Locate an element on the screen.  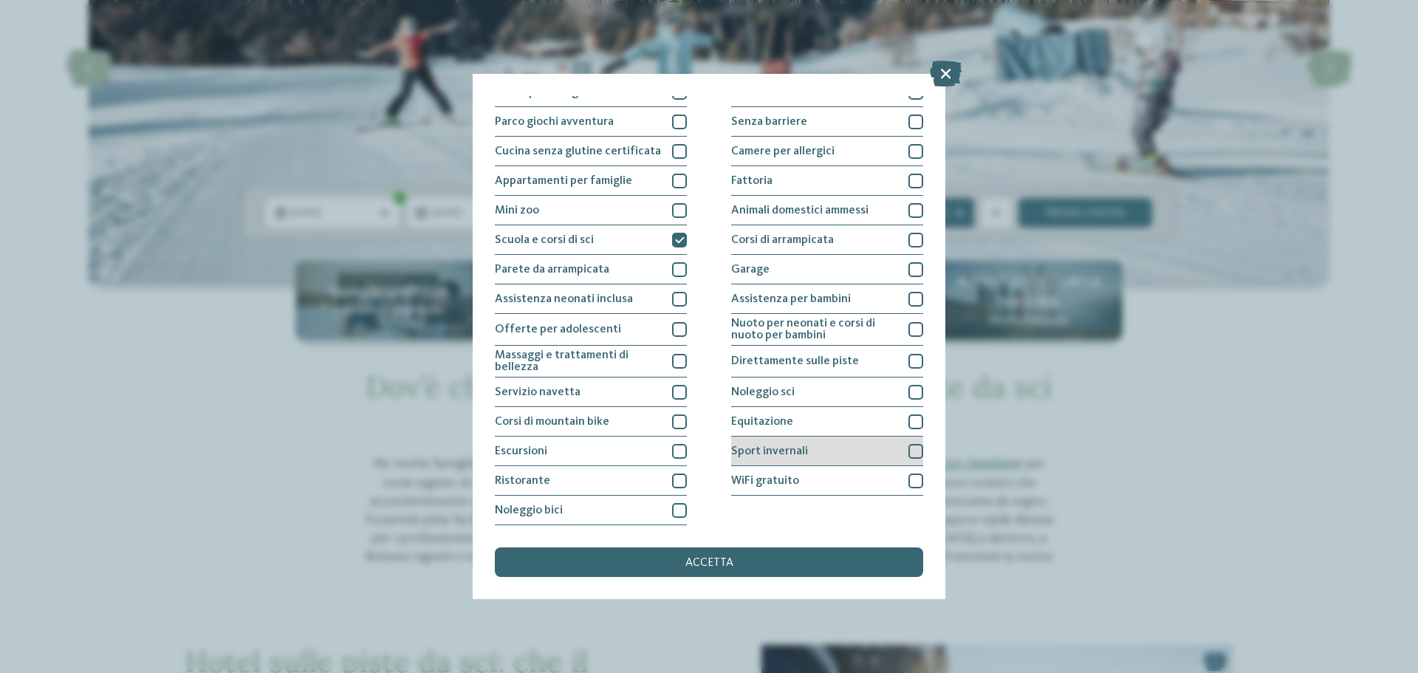
span: Escursioni is located at coordinates (521, 451).